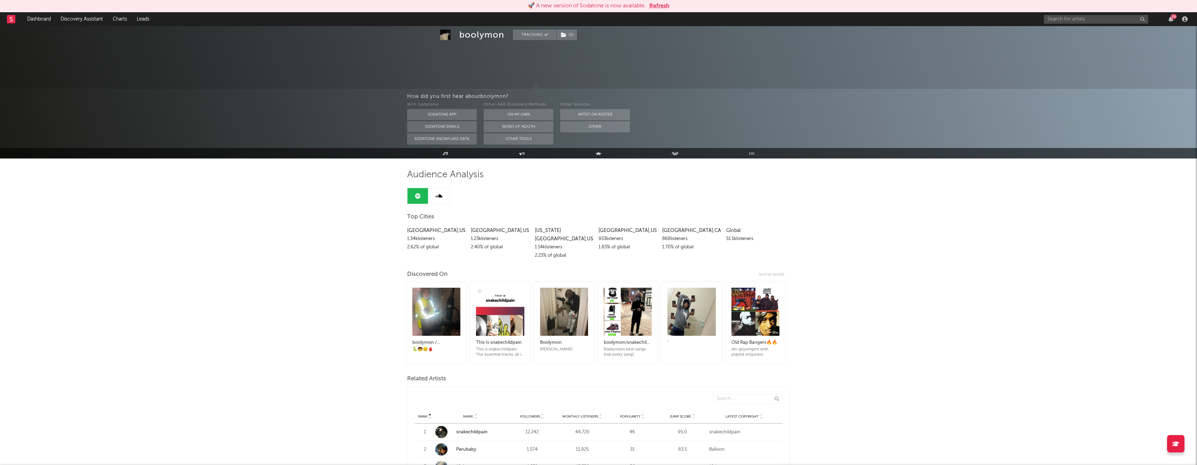 Image resolution: width=1197 pixels, height=465 pixels. What do you see at coordinates (445, 175) in the screenshot?
I see `span: Audience Analysis` at bounding box center [445, 175].